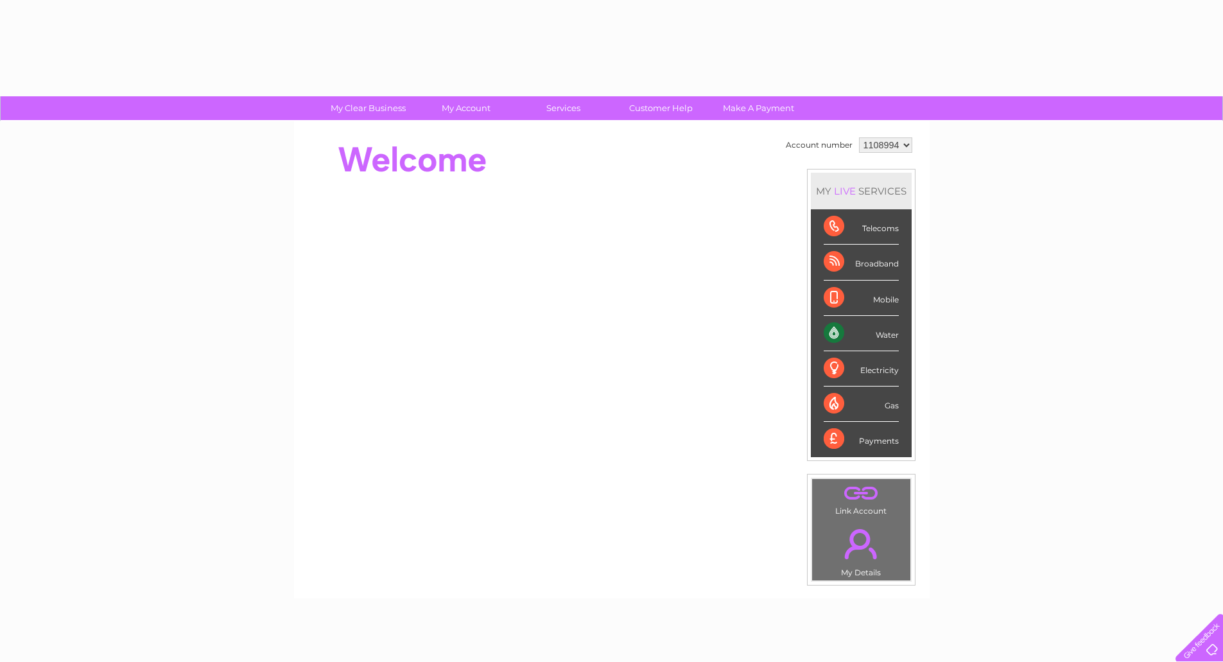 The width and height of the screenshot is (1223, 662). I want to click on div: Water, so click(861, 333).